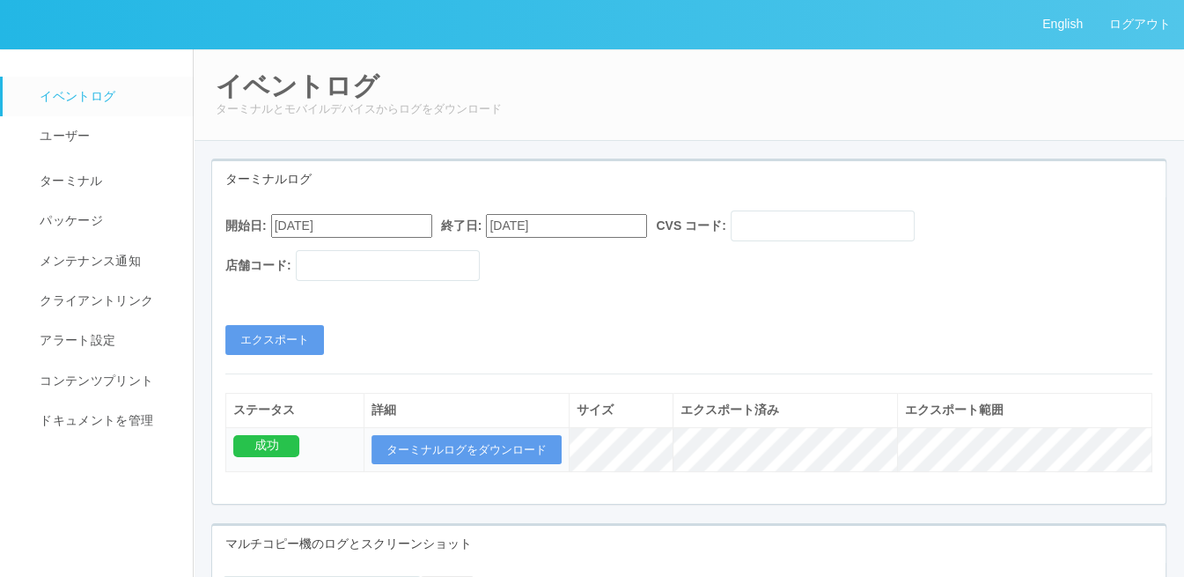  Describe the element at coordinates (88, 261) in the screenshot. I see `span: メンテナンス通知` at that location.